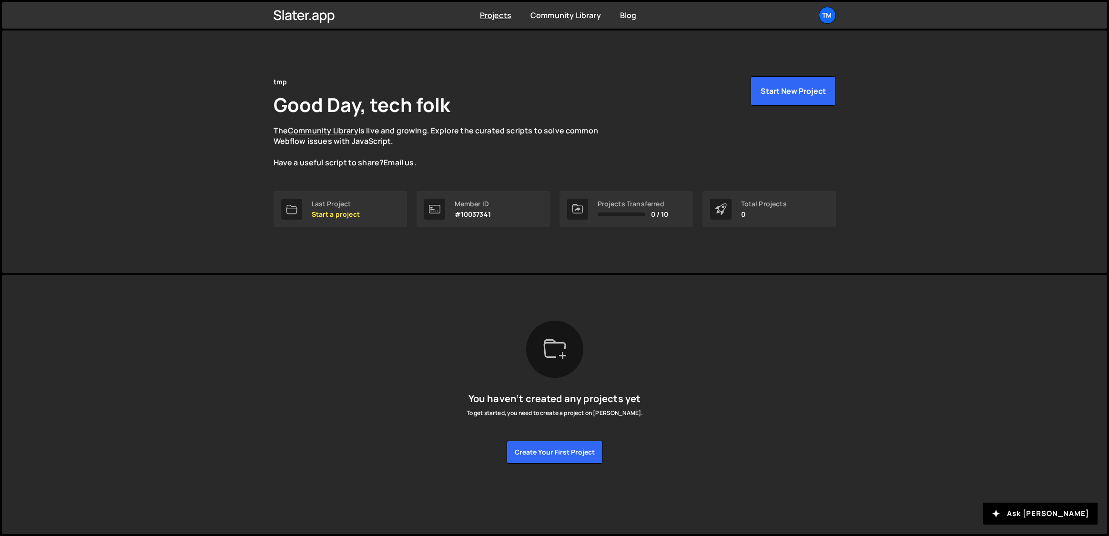 The height and width of the screenshot is (536, 1109). What do you see at coordinates (633, 204) in the screenshot?
I see `div: Projects Transferred` at bounding box center [633, 204].